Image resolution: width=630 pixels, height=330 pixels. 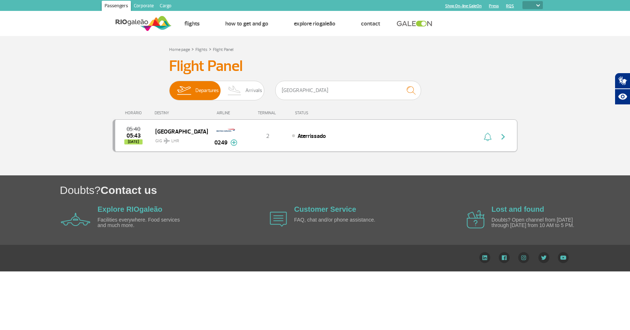 I want to click on a: Press, so click(x=493, y=6).